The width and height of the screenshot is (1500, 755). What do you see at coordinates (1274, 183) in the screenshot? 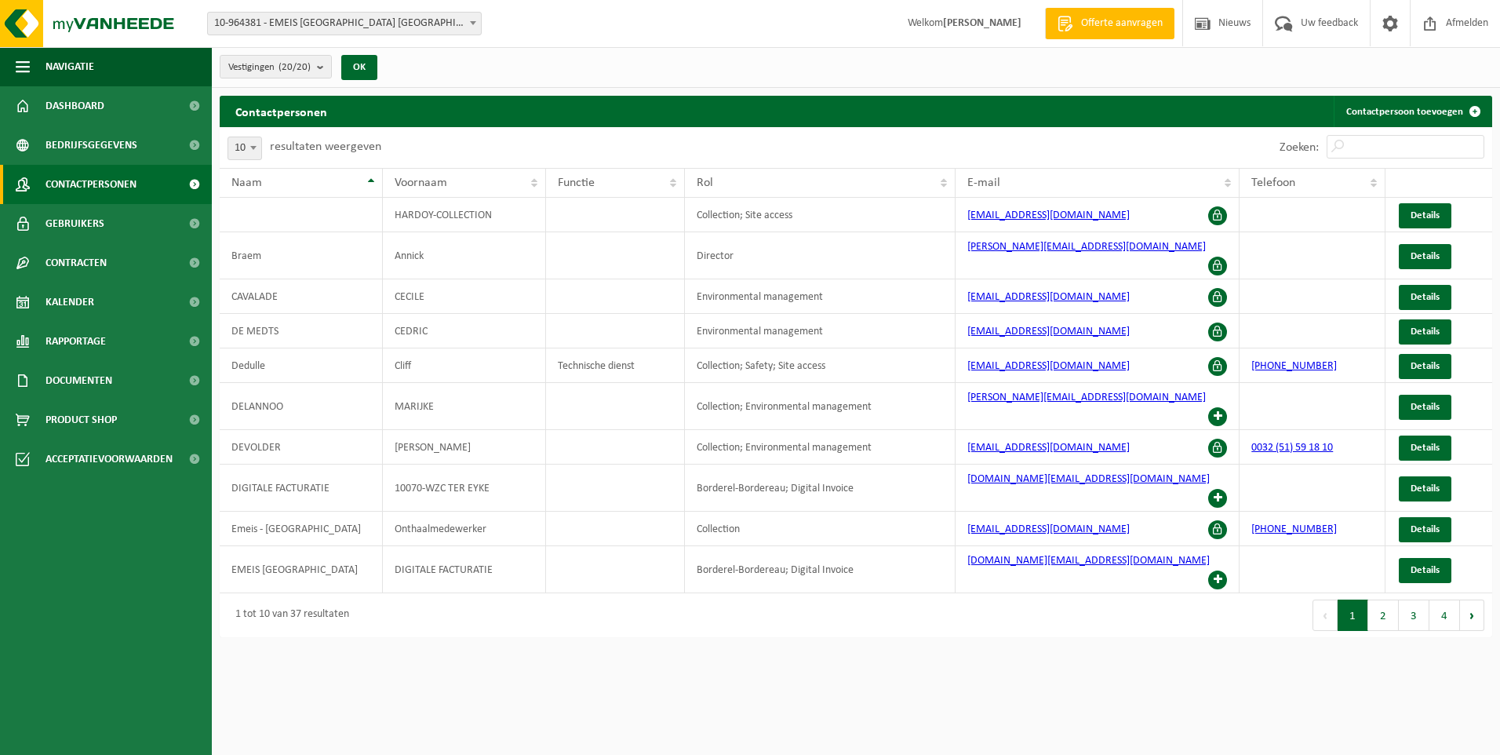
I see `span: Telefoon` at bounding box center [1274, 183].